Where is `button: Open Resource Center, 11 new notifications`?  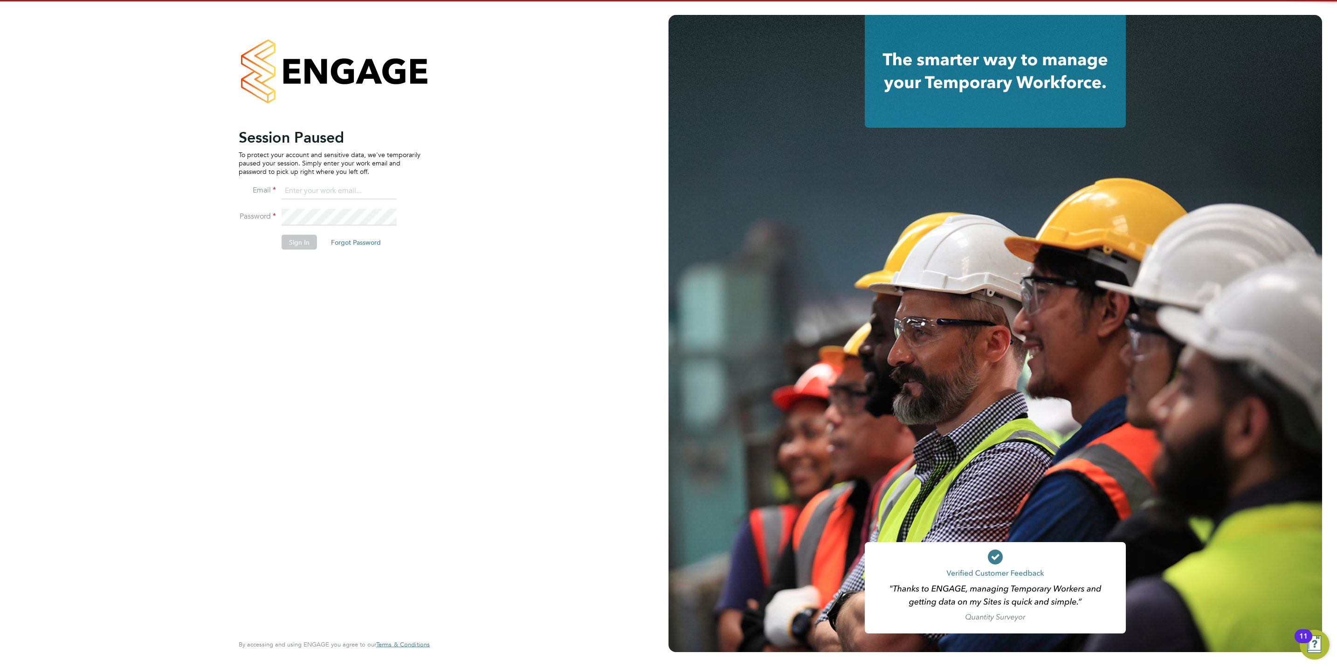
button: Open Resource Center, 11 new notifications is located at coordinates (1315, 645).